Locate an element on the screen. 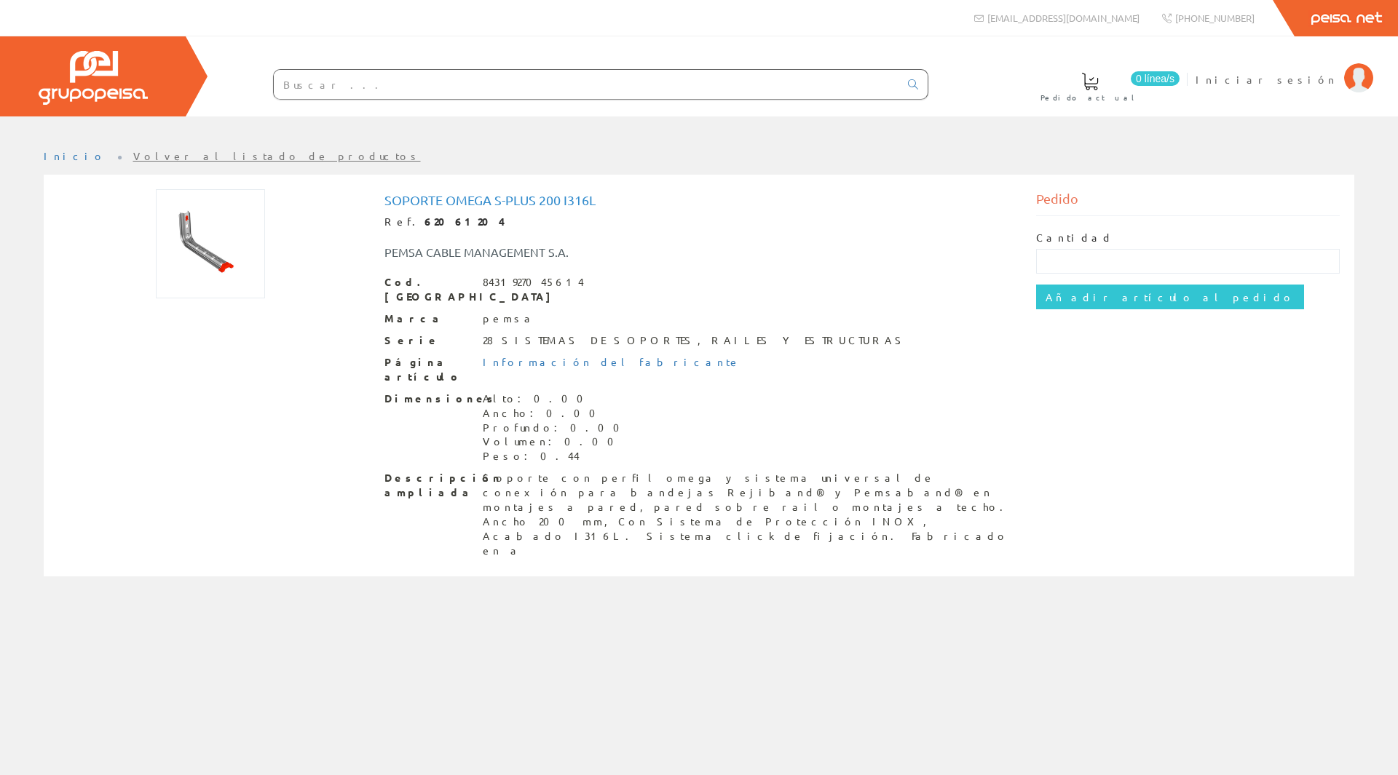 The width and height of the screenshot is (1398, 775). input: Añadir artículo al pedido is located at coordinates (1170, 297).